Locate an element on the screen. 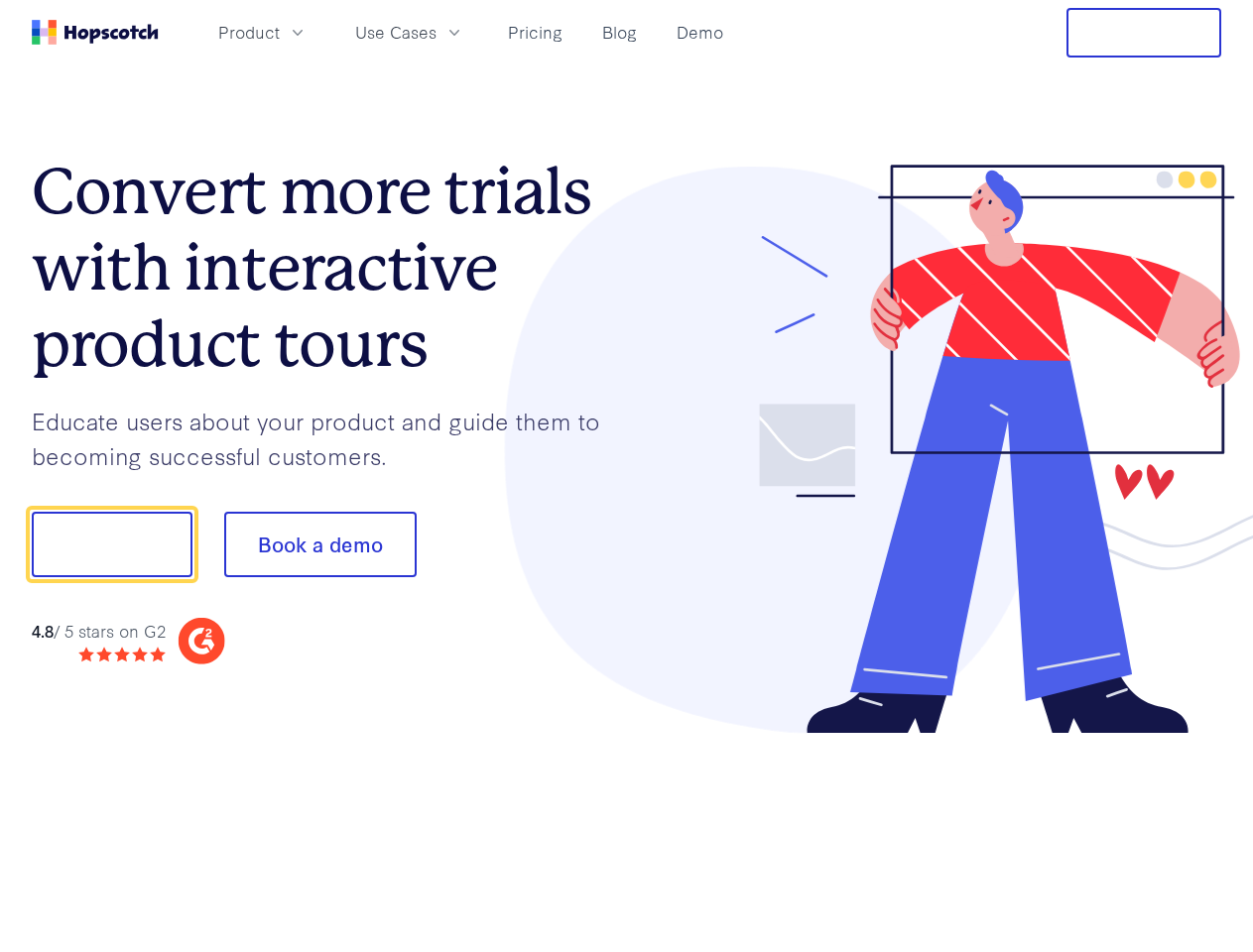 The height and width of the screenshot is (952, 1253). a: Pricing is located at coordinates (535, 32).